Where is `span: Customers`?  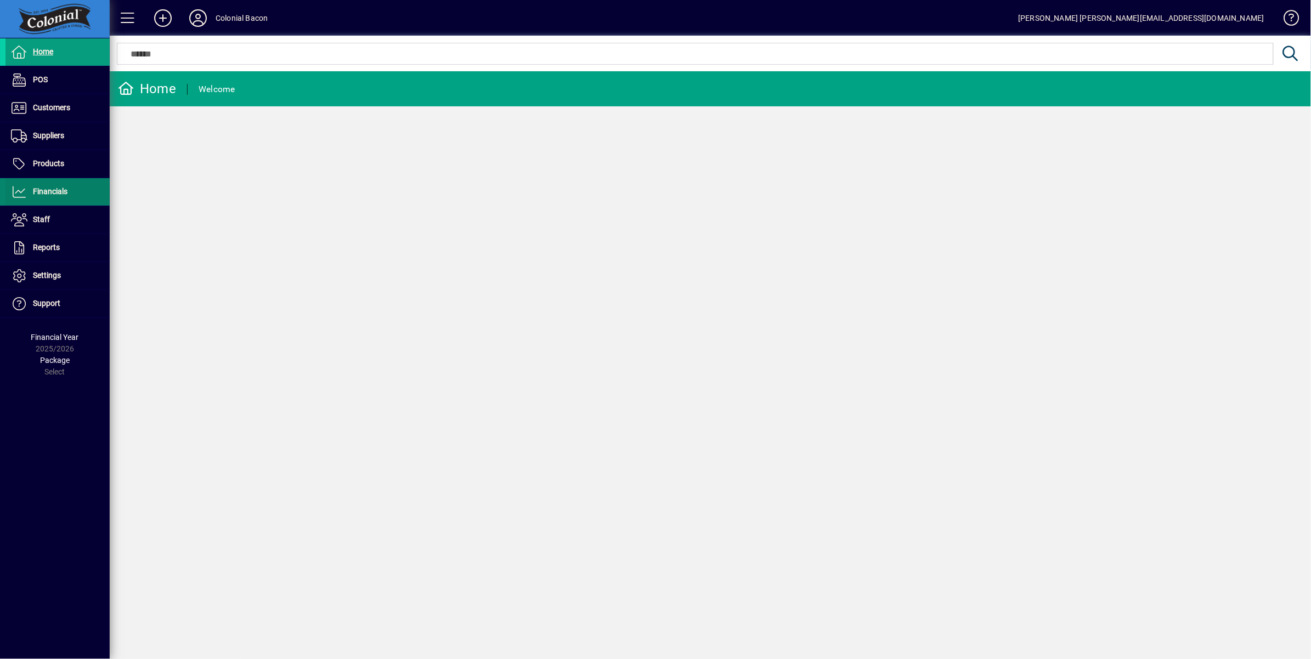
span: Customers is located at coordinates (52, 107).